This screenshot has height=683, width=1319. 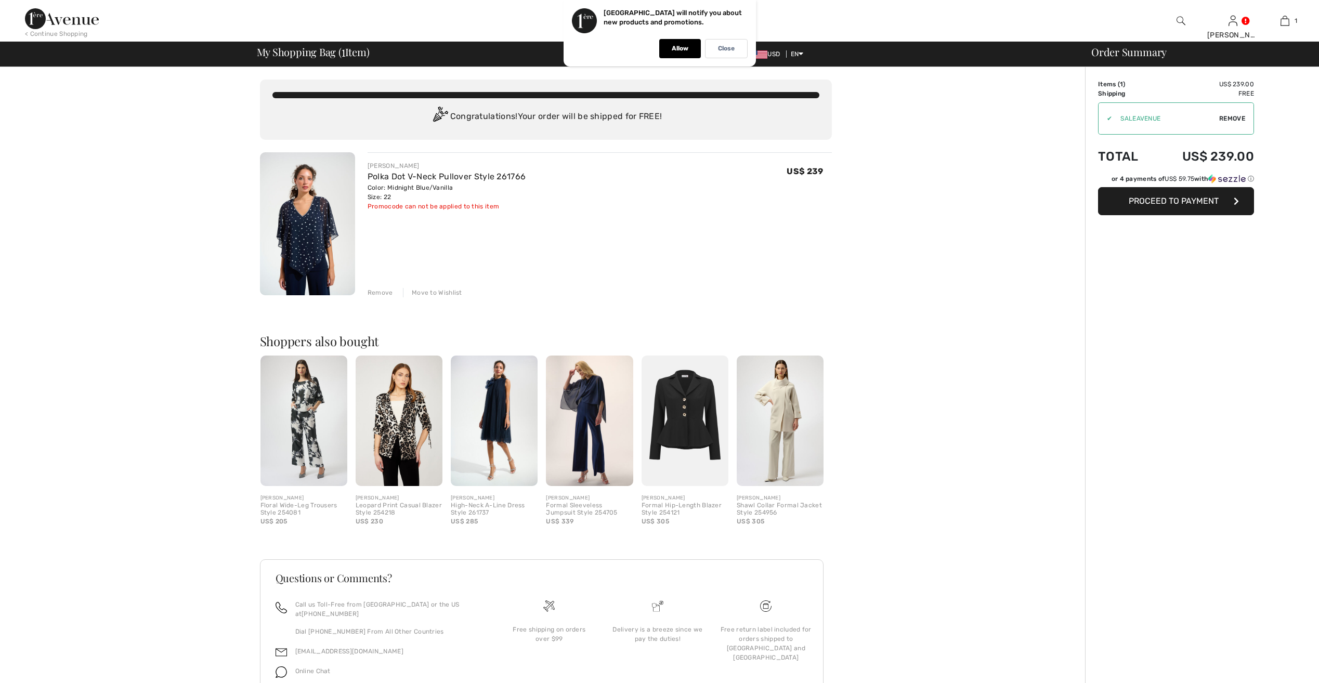 I want to click on div: Congratulations! Your order will be shipped for FREE!, so click(x=546, y=117).